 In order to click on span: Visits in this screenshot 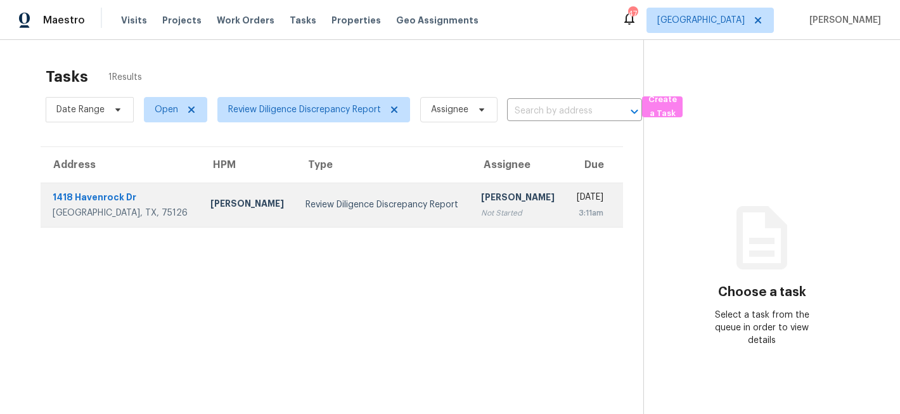, I will do `click(134, 20)`.